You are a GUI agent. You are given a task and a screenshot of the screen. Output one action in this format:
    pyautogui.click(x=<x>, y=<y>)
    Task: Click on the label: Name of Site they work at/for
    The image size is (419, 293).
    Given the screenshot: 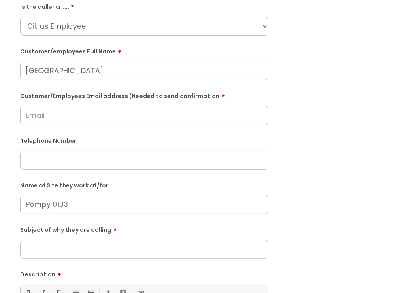 What is the action you would take?
    pyautogui.click(x=144, y=185)
    